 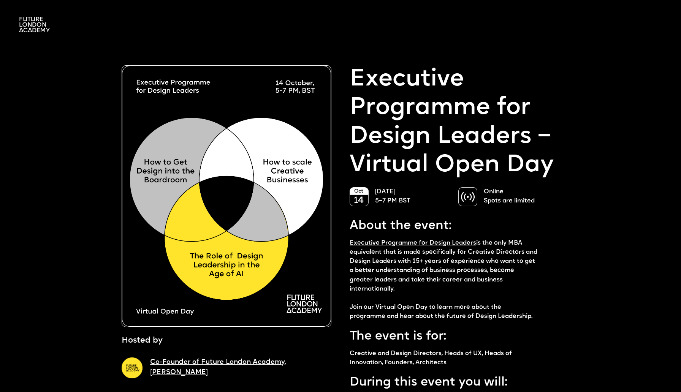 What do you see at coordinates (444, 226) in the screenshot?
I see `p: About the event:` at bounding box center [444, 226].